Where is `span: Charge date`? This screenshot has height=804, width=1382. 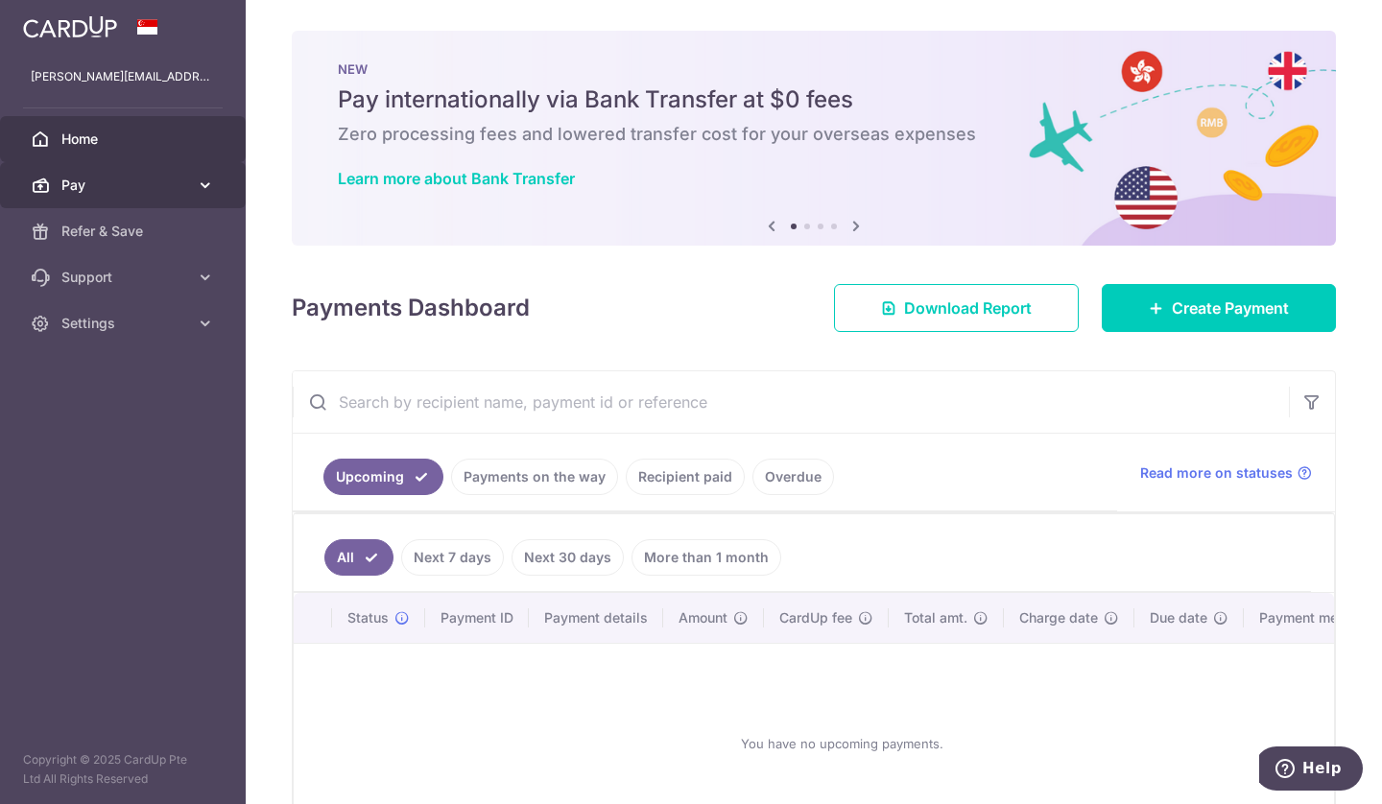
span: Charge date is located at coordinates (1059, 618).